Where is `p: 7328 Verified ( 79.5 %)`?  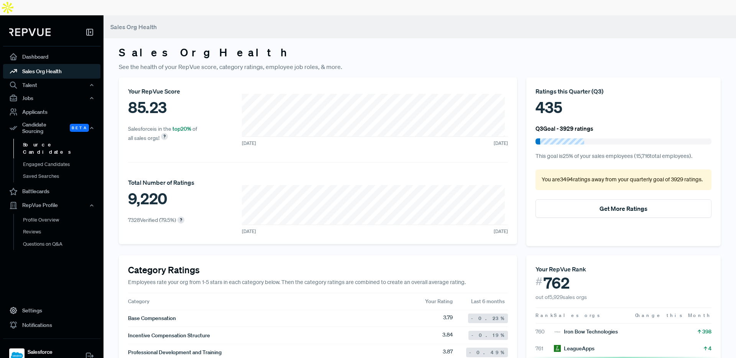
p: 7328 Verified ( 79.5 %) is located at coordinates (152, 220).